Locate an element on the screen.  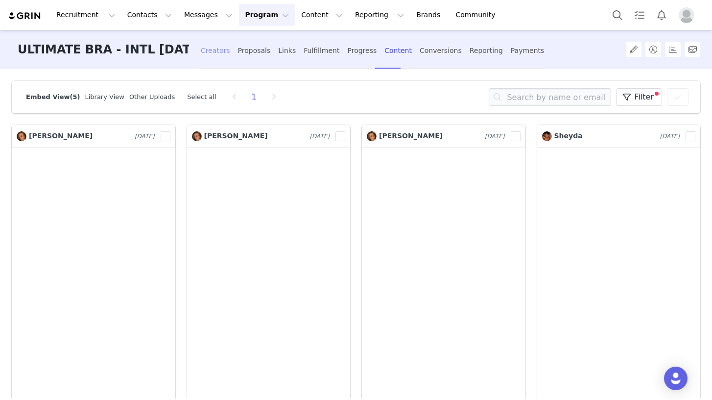
input: Search by name or email is located at coordinates (550, 97).